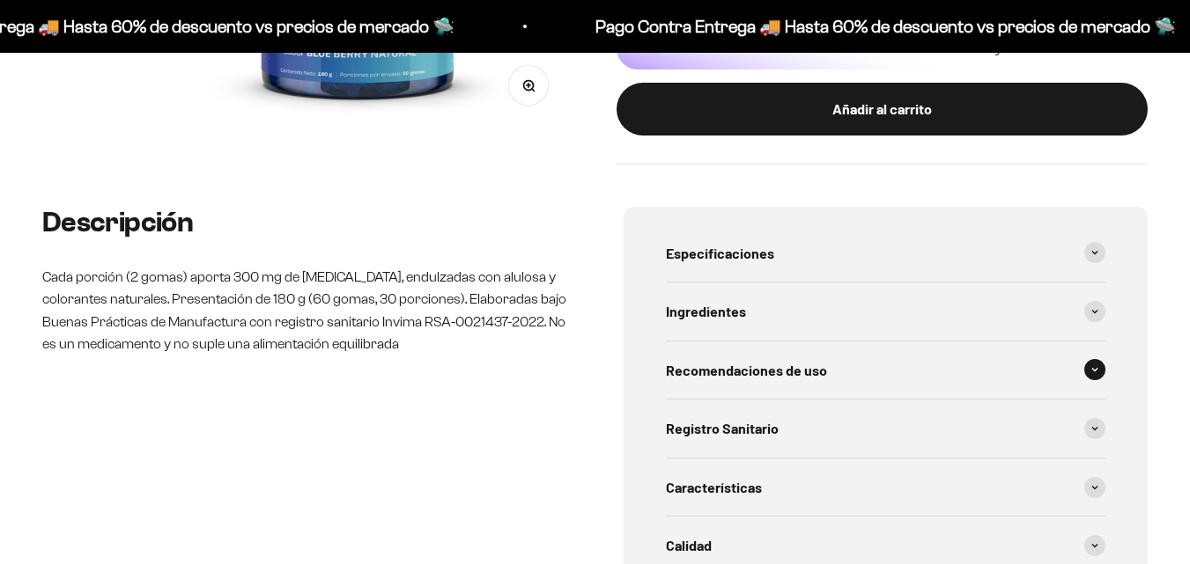 This screenshot has height=564, width=1190. I want to click on span: Calidad, so click(689, 546).